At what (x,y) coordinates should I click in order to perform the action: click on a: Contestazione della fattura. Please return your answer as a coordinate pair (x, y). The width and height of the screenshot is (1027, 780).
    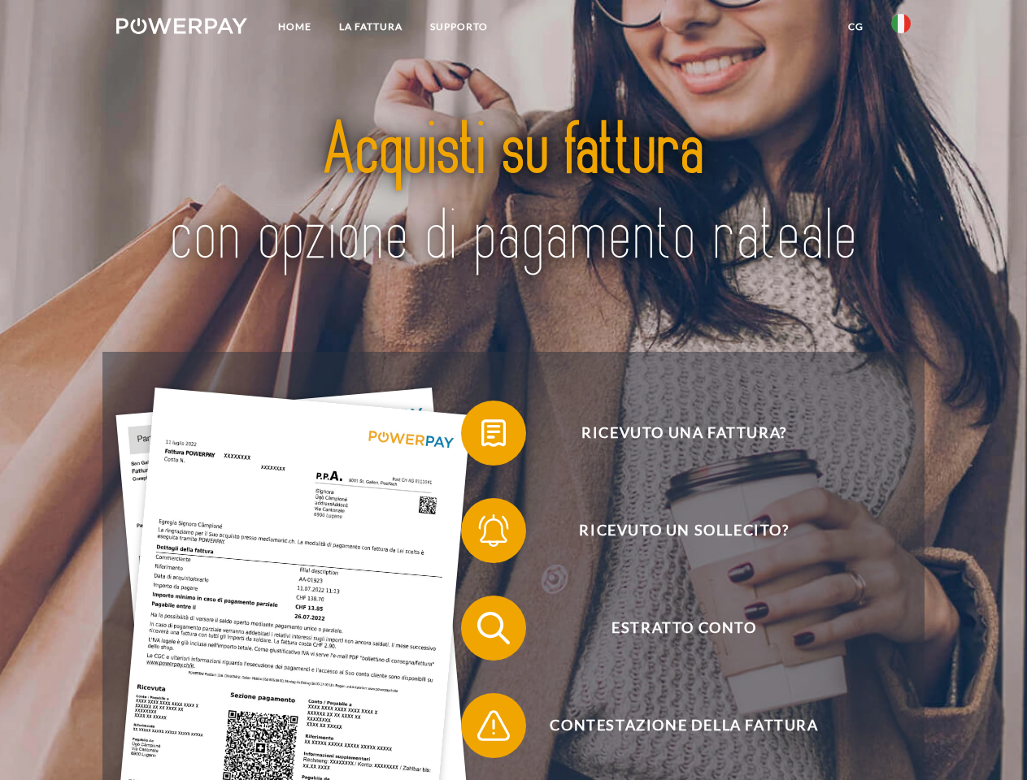
    Looking at the image, I should click on (672, 726).